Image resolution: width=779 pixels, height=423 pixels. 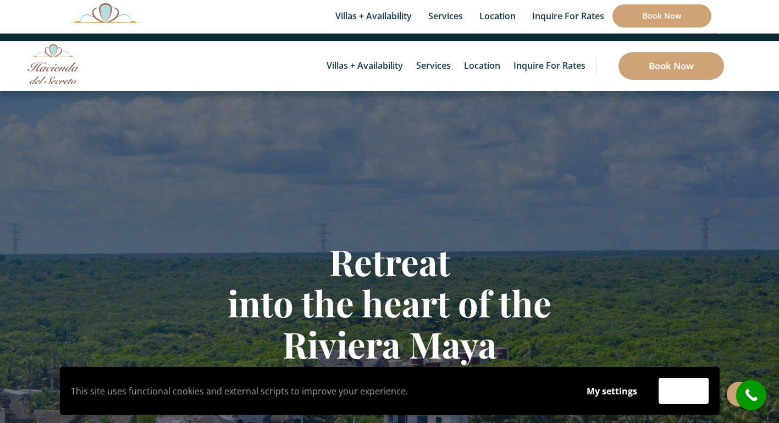 I want to click on a: Inquire for Rates, so click(x=549, y=66).